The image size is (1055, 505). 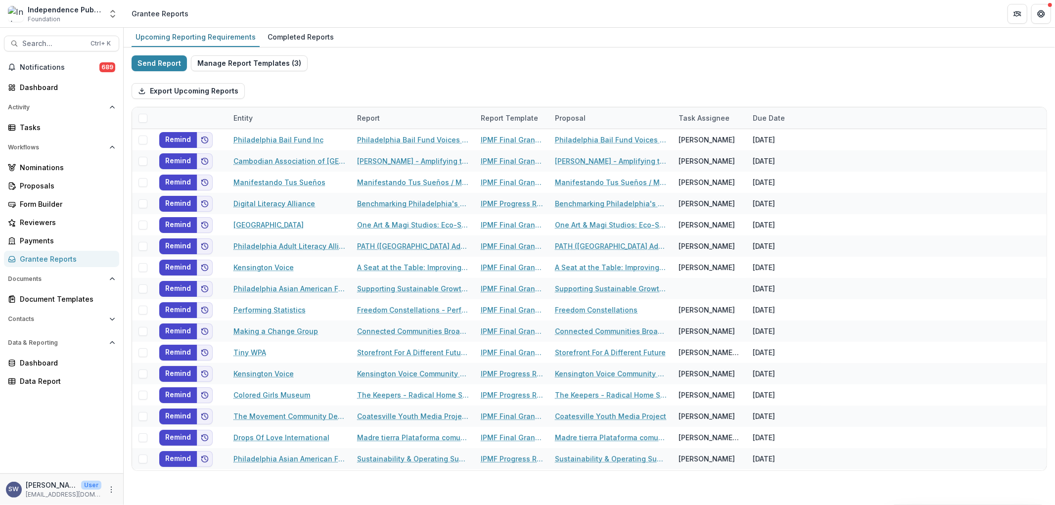 What do you see at coordinates (61, 204) in the screenshot?
I see `a: Form Builder` at bounding box center [61, 204].